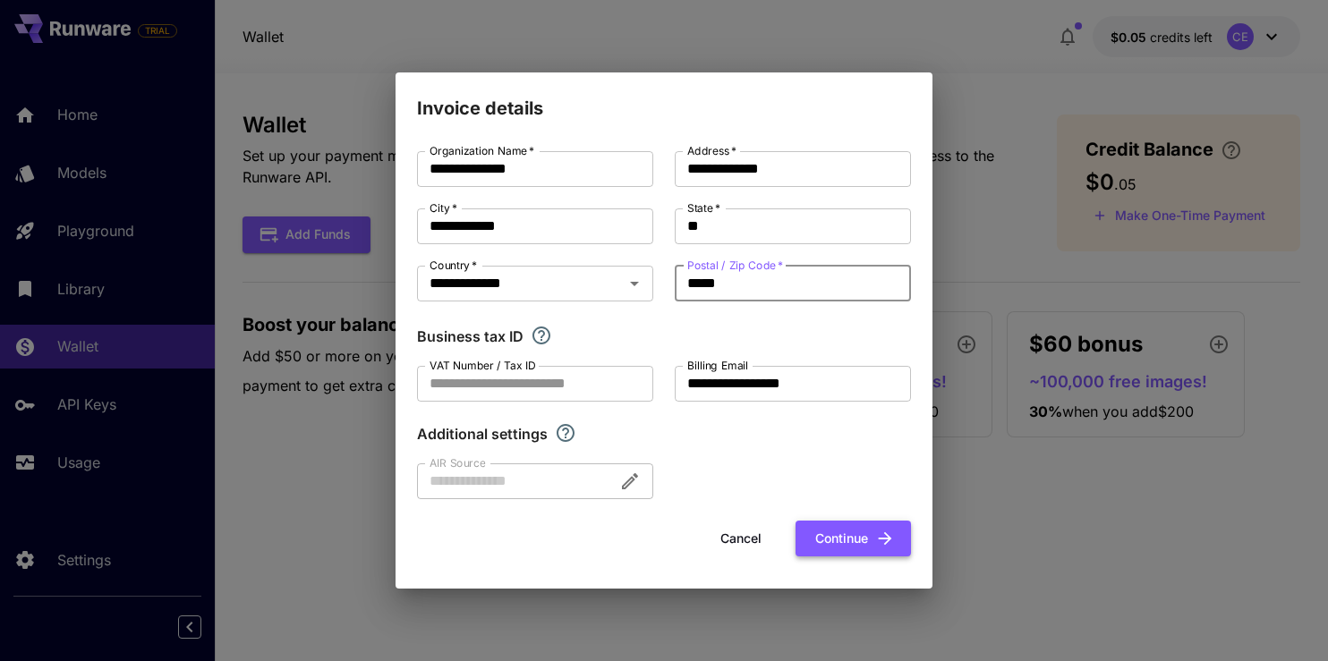  What do you see at coordinates (704, 208) in the screenshot?
I see `label: State` at bounding box center [704, 208].